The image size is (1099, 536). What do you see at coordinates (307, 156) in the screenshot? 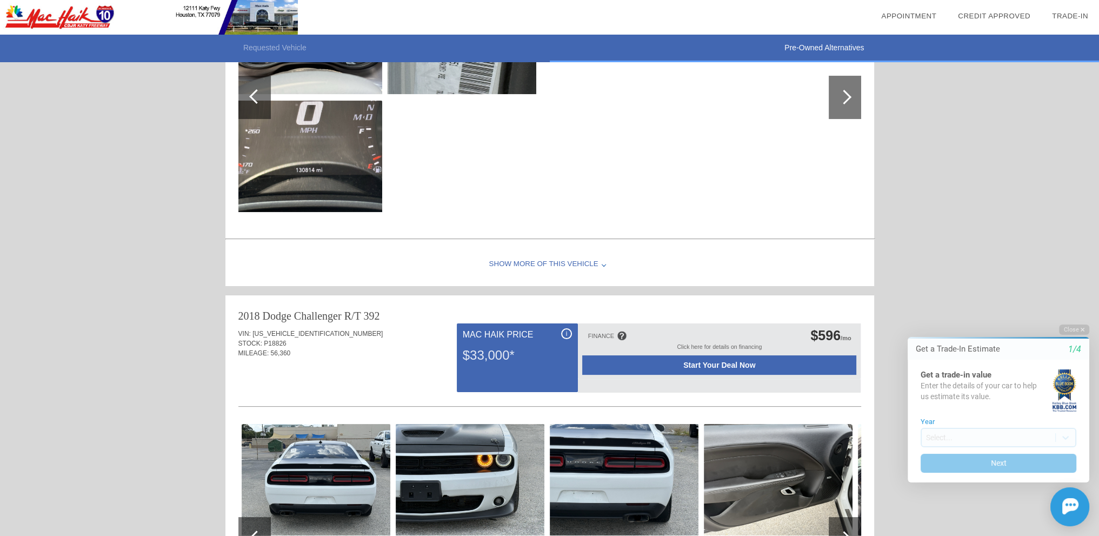
I see `img: 27.jpg` at bounding box center [307, 156].